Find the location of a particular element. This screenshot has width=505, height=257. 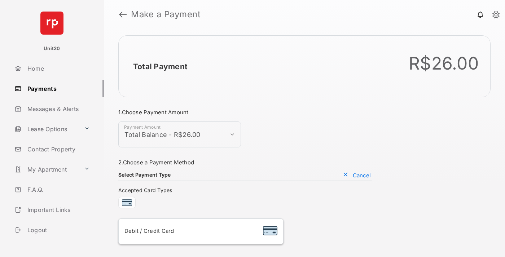

strong: Make a Payment is located at coordinates (165, 14).